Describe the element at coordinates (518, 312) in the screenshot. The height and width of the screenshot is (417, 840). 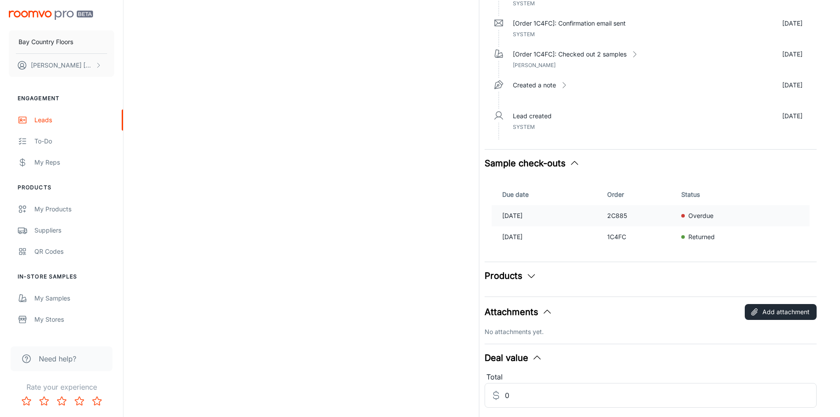
I see `button: Attachments` at that location.